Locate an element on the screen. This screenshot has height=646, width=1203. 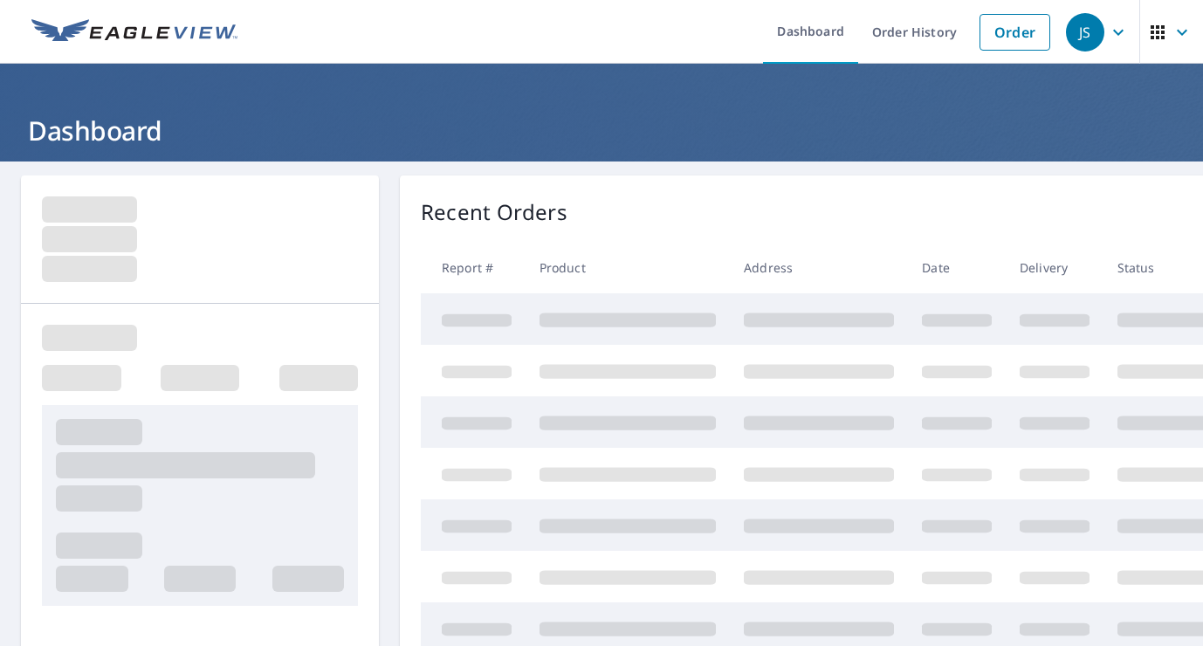
div: JS is located at coordinates (1085, 32).